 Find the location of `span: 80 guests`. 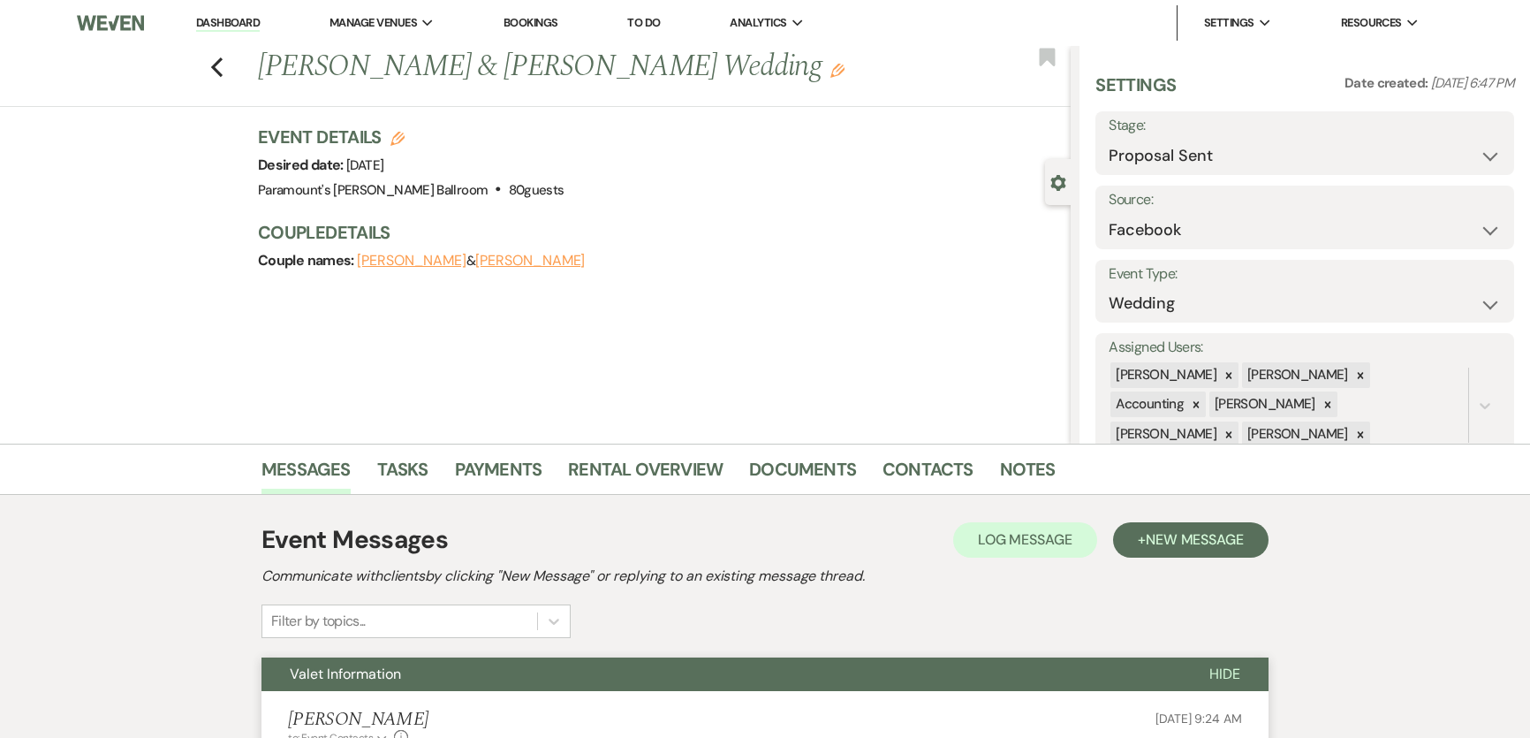

span: 80 guests is located at coordinates (536, 190).